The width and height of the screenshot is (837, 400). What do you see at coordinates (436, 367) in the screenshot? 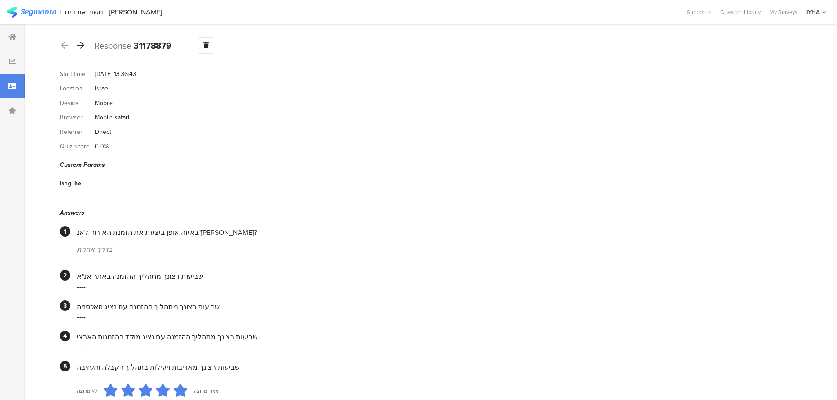
I see `div: שביעות רצונך מאדיבות ויעילות בתהליך הקבלה והעזיבה` at bounding box center [436, 367].